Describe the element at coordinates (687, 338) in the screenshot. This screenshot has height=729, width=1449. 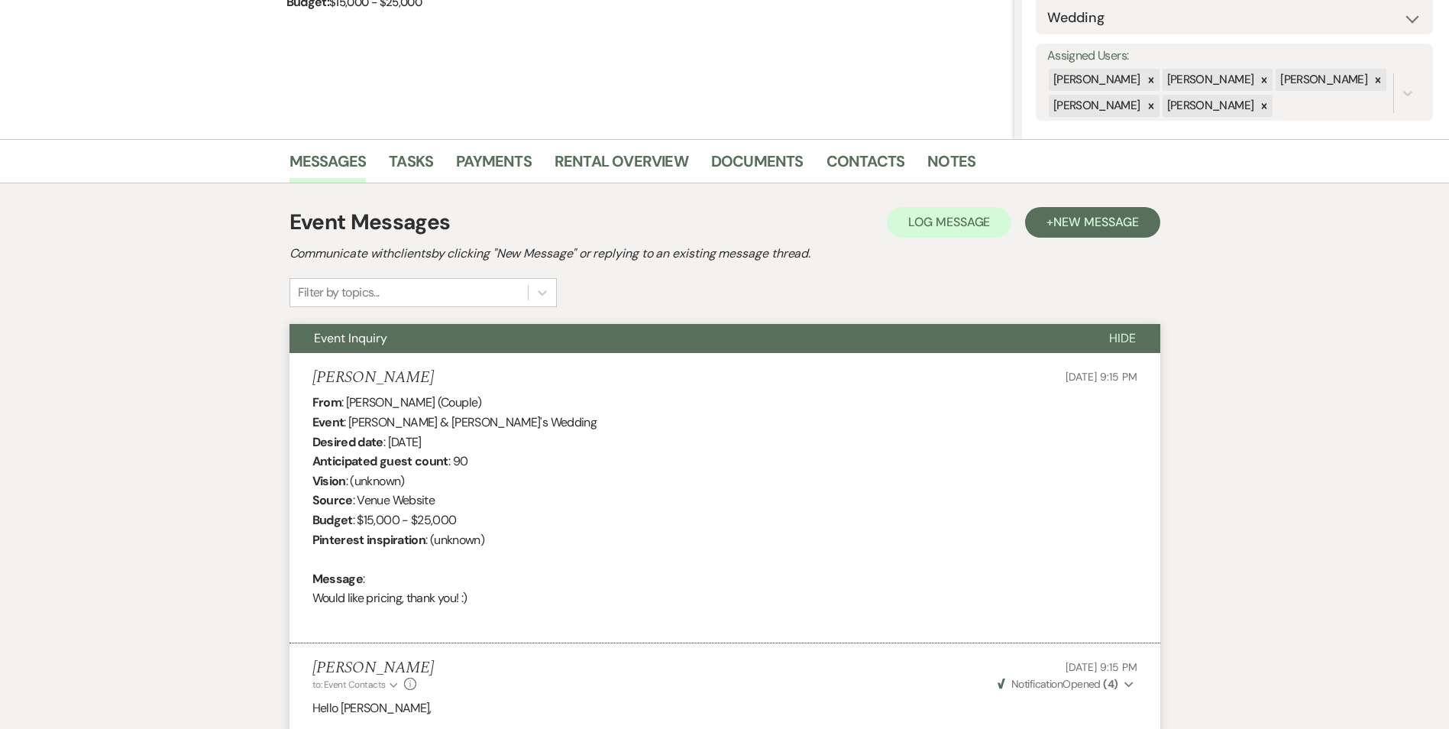
I see `button: Event Inquiry` at that location.